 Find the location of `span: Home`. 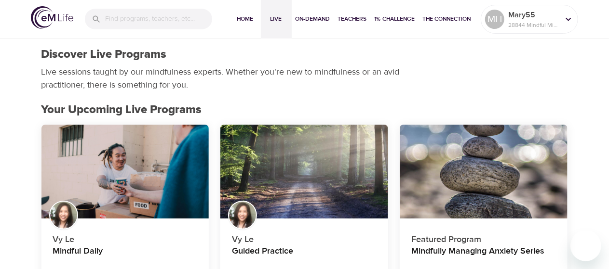

span: Home is located at coordinates (245, 19).